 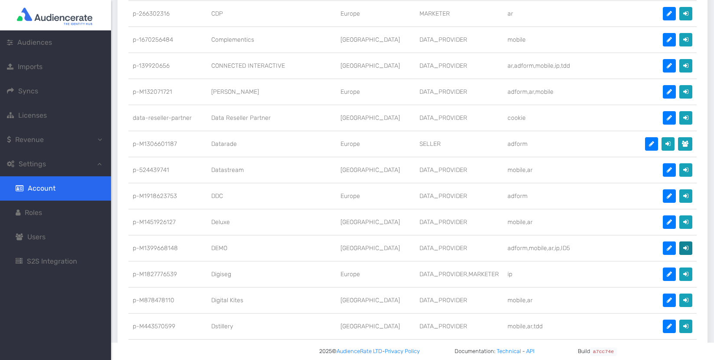 What do you see at coordinates (272, 13) in the screenshot?
I see `td: CDP` at bounding box center [272, 13].